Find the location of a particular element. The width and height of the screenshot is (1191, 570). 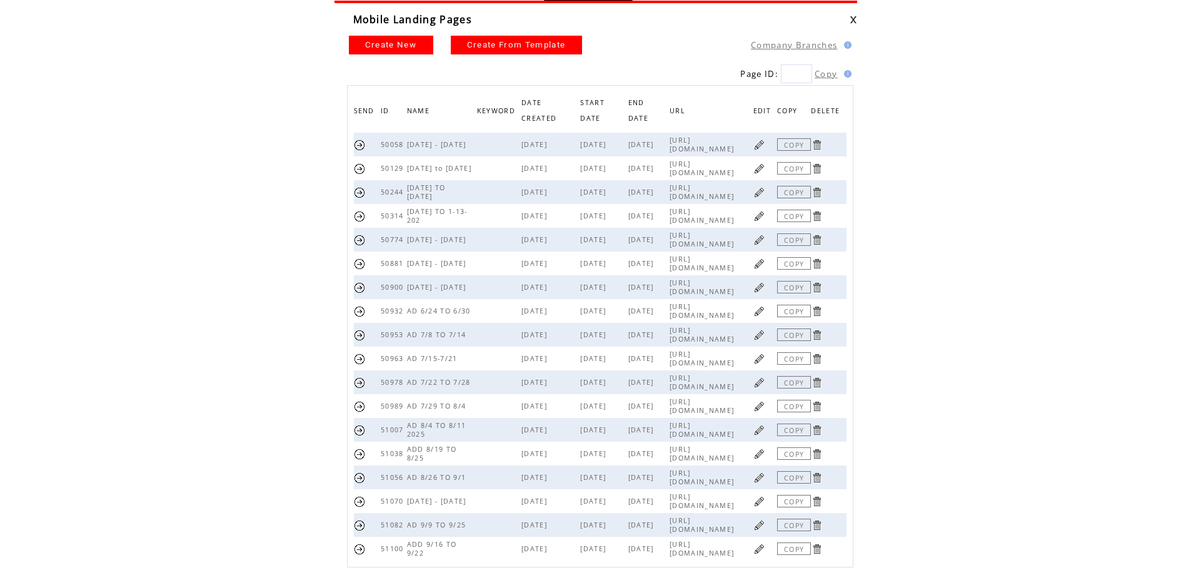

span: Mobile Landing Pages is located at coordinates (413, 19).